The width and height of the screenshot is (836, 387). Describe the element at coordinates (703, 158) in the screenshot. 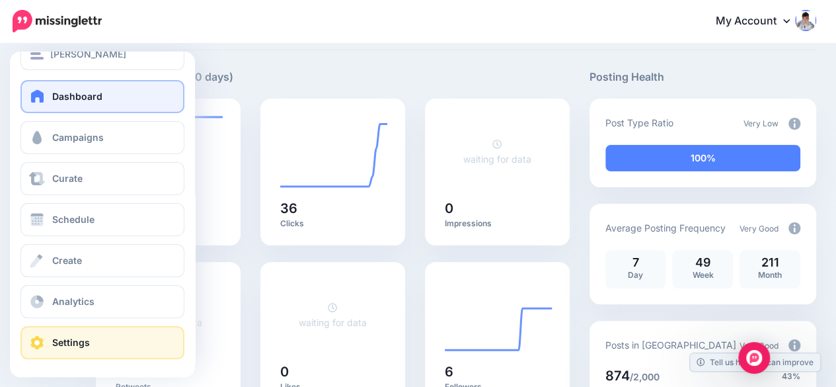

I see `div: 100% of your posts in the last 30 days have been from Drip Campaigns` at that location.